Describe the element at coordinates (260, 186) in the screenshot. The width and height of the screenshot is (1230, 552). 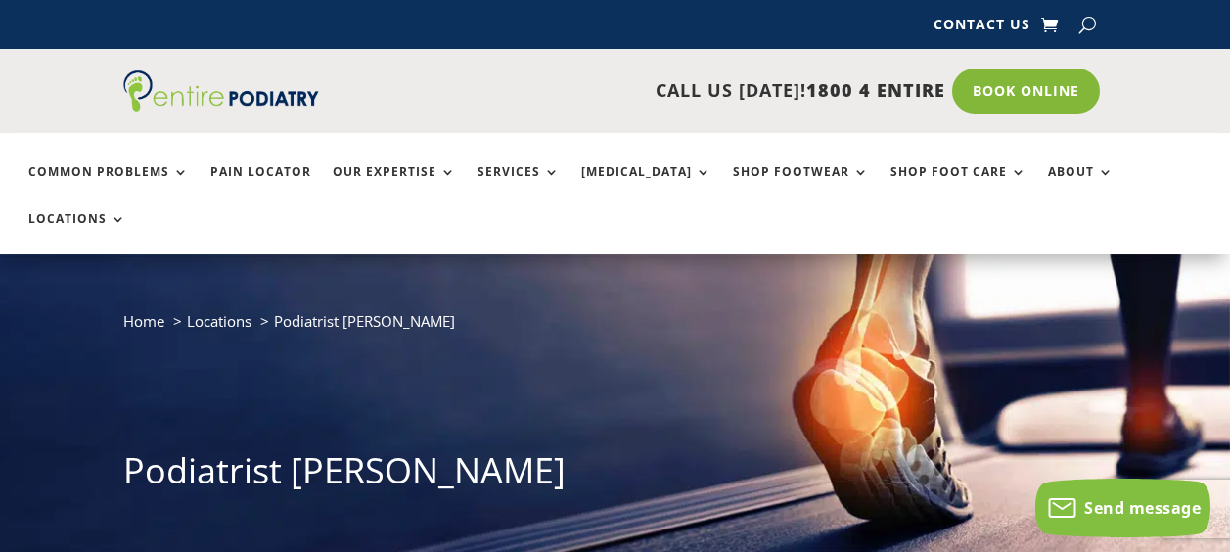
I see `a: Pain Locator` at that location.